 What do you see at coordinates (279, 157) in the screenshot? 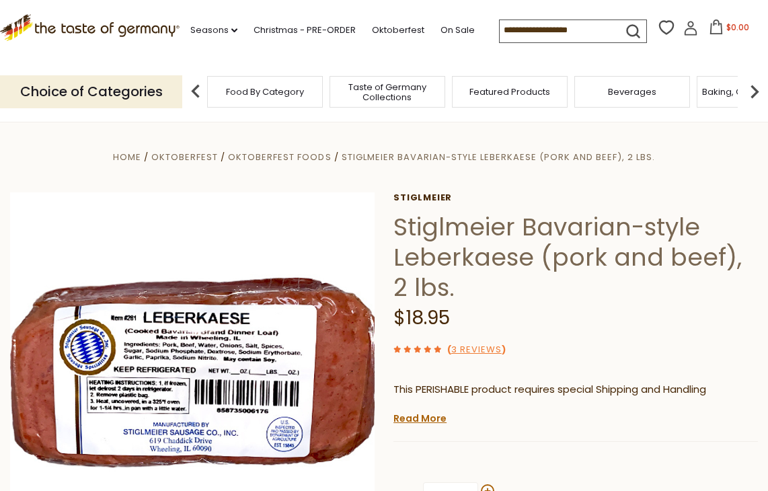
I see `span: Oktoberfest Foods` at bounding box center [279, 157].